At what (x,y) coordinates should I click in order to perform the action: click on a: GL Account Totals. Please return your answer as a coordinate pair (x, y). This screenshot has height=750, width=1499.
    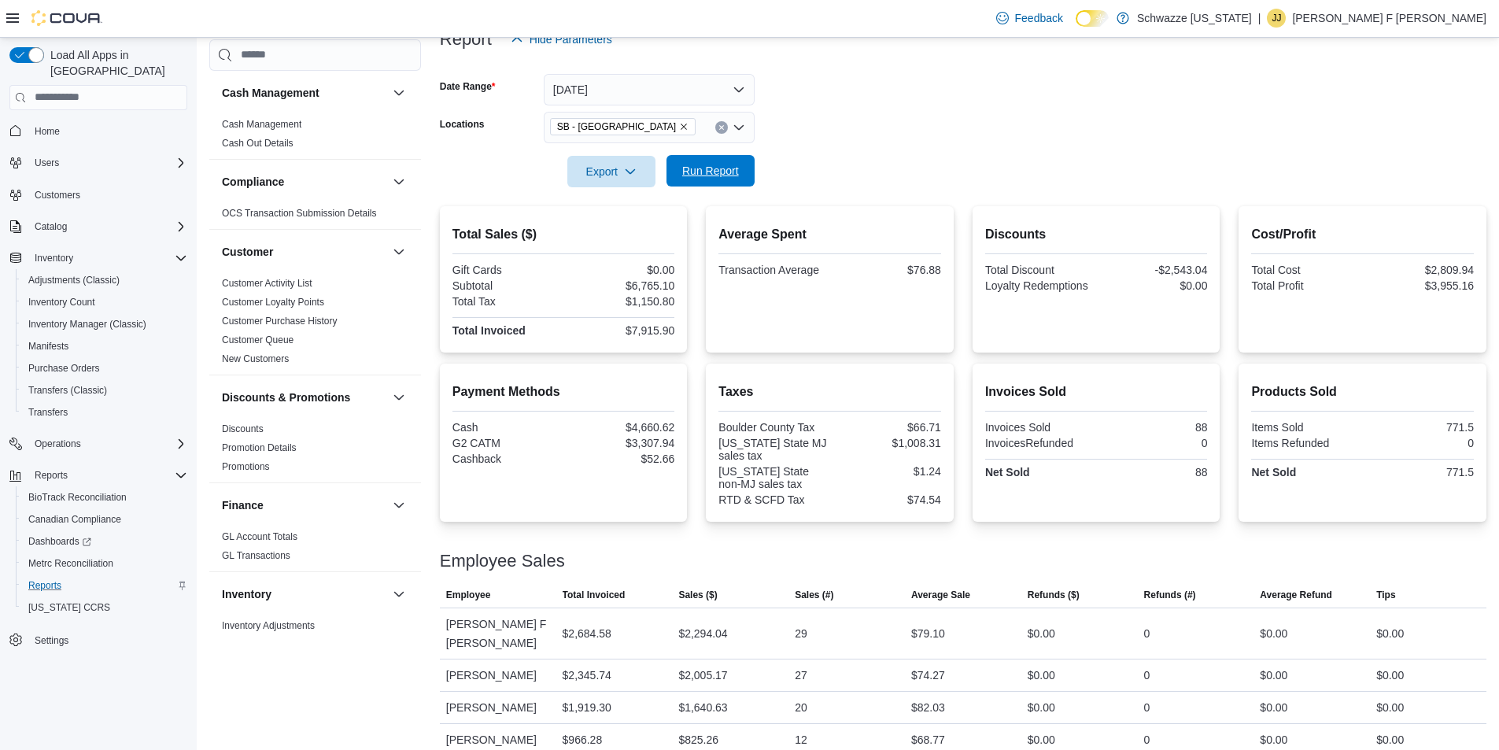
    Looking at the image, I should click on (260, 537).